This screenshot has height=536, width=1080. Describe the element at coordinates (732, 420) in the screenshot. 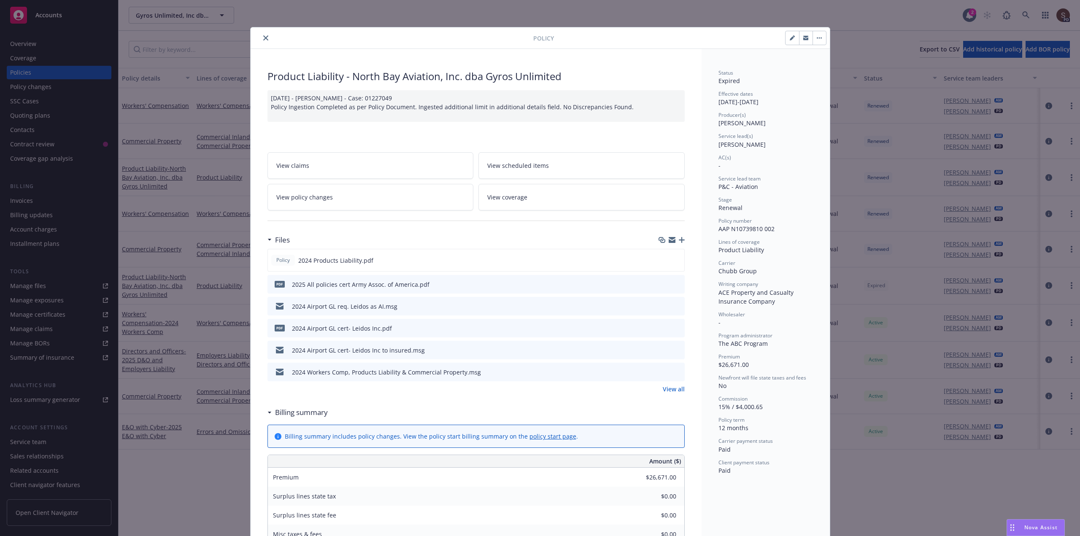

I see `span: Policy term` at that location.